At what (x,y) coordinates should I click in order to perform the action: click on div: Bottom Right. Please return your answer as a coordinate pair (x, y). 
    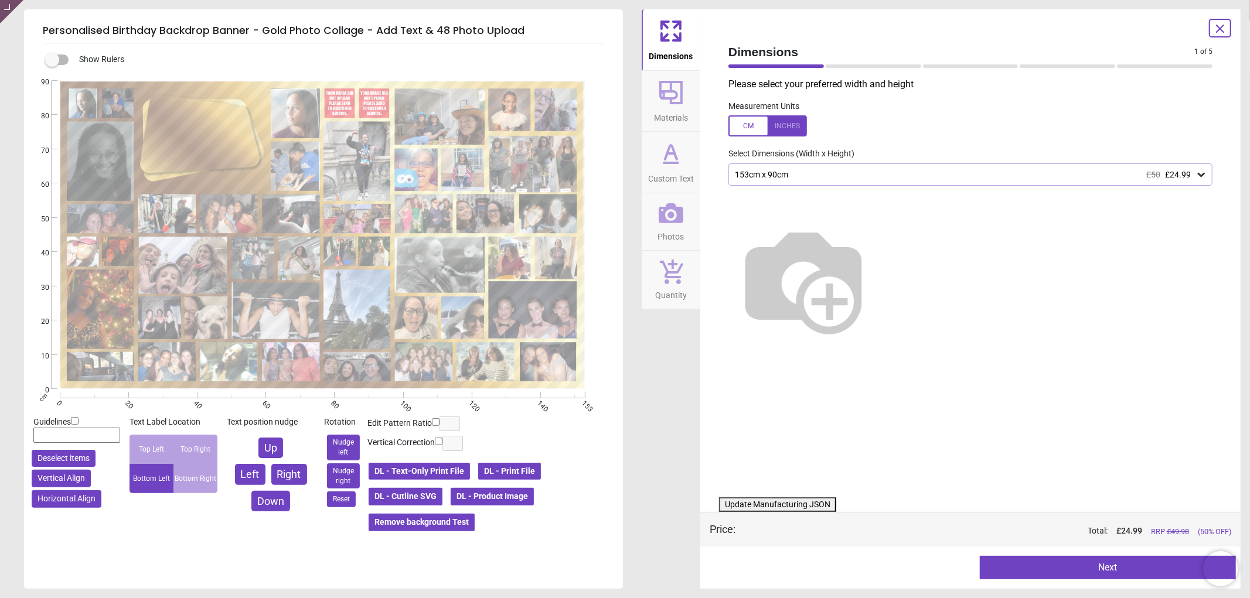
    Looking at the image, I should click on (195, 479).